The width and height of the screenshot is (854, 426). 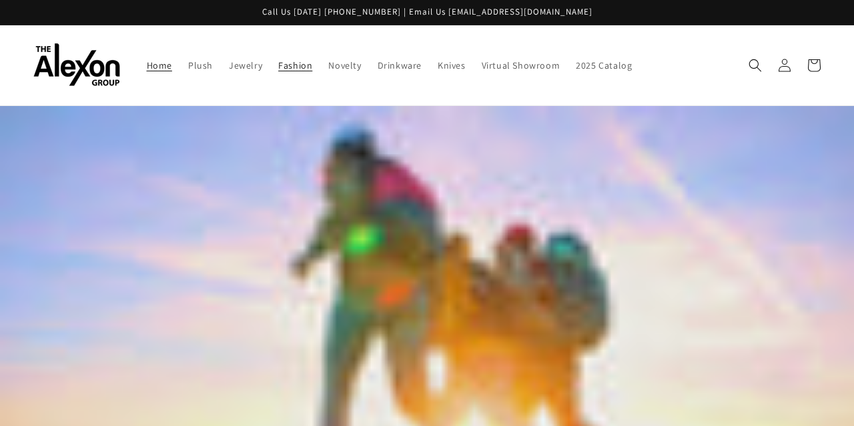 What do you see at coordinates (295, 65) in the screenshot?
I see `span: Fashion` at bounding box center [295, 65].